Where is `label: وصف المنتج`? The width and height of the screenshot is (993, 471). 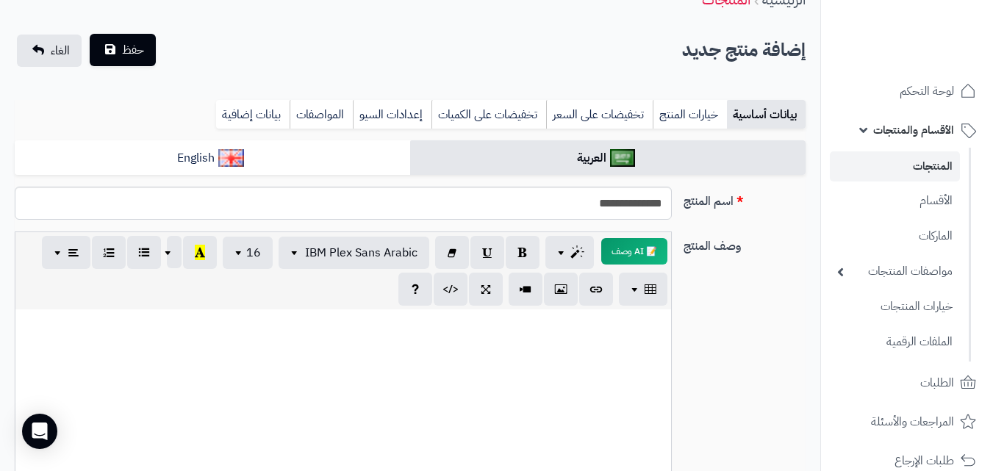 label: وصف المنتج is located at coordinates (744, 243).